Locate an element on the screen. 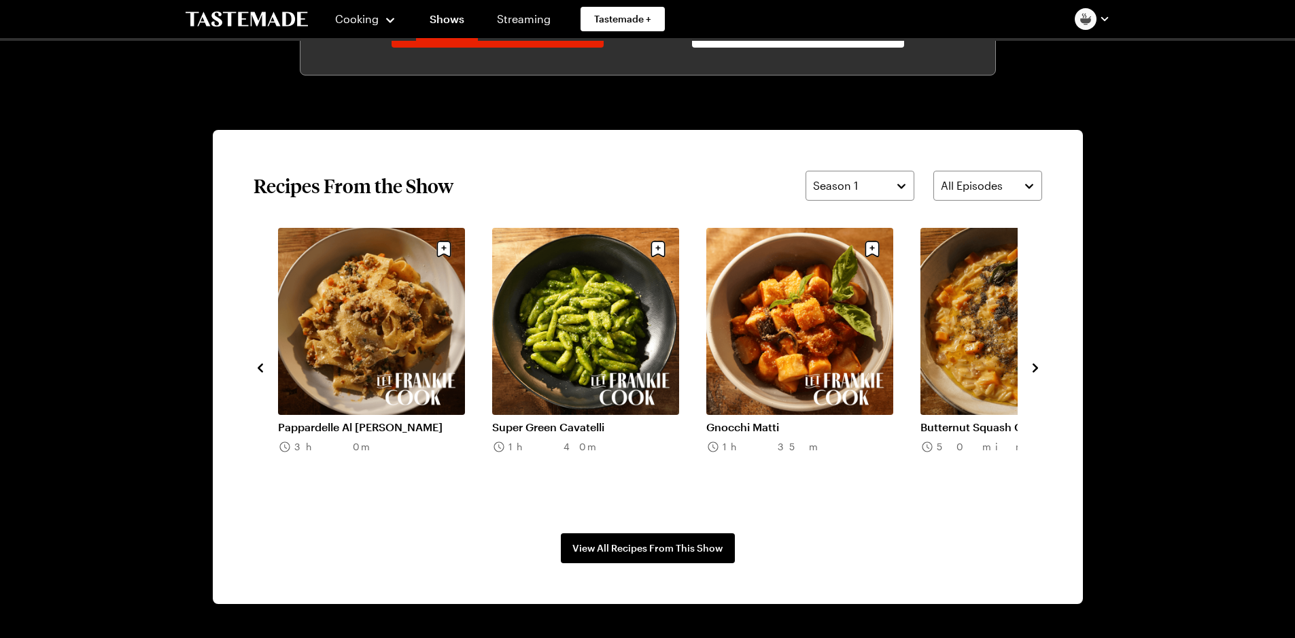 The width and height of the screenshot is (1295, 638). div: 12 / 30 is located at coordinates (599, 366).